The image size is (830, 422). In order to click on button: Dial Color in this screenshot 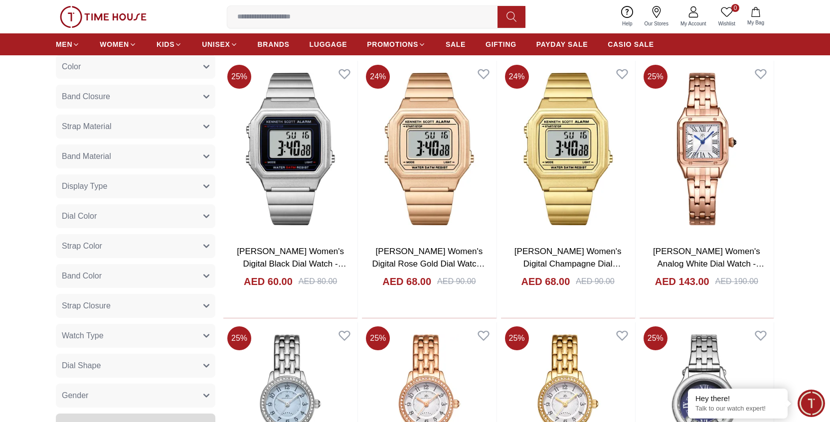, I will do `click(136, 216)`.